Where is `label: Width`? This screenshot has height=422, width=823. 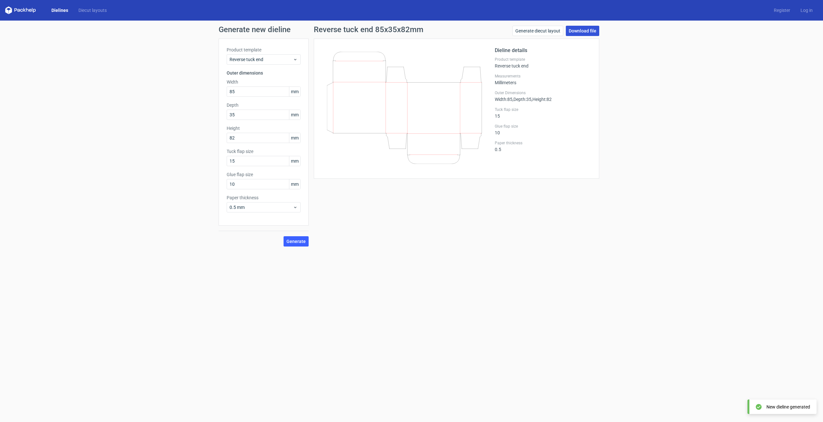 label: Width is located at coordinates (264, 82).